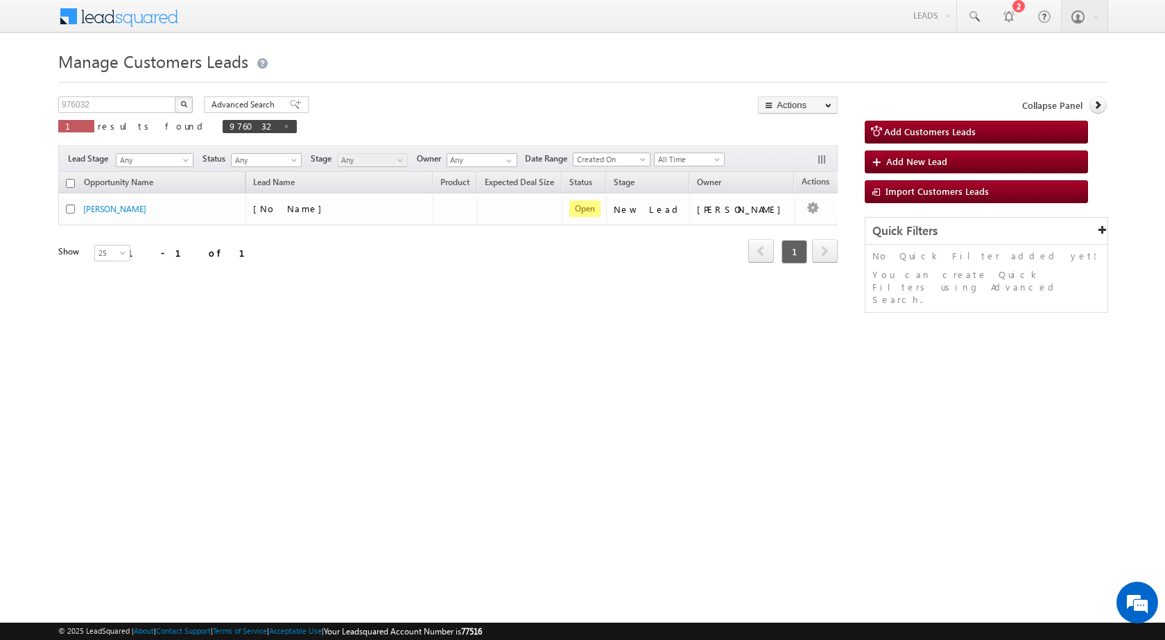  I want to click on span: prev, so click(761, 251).